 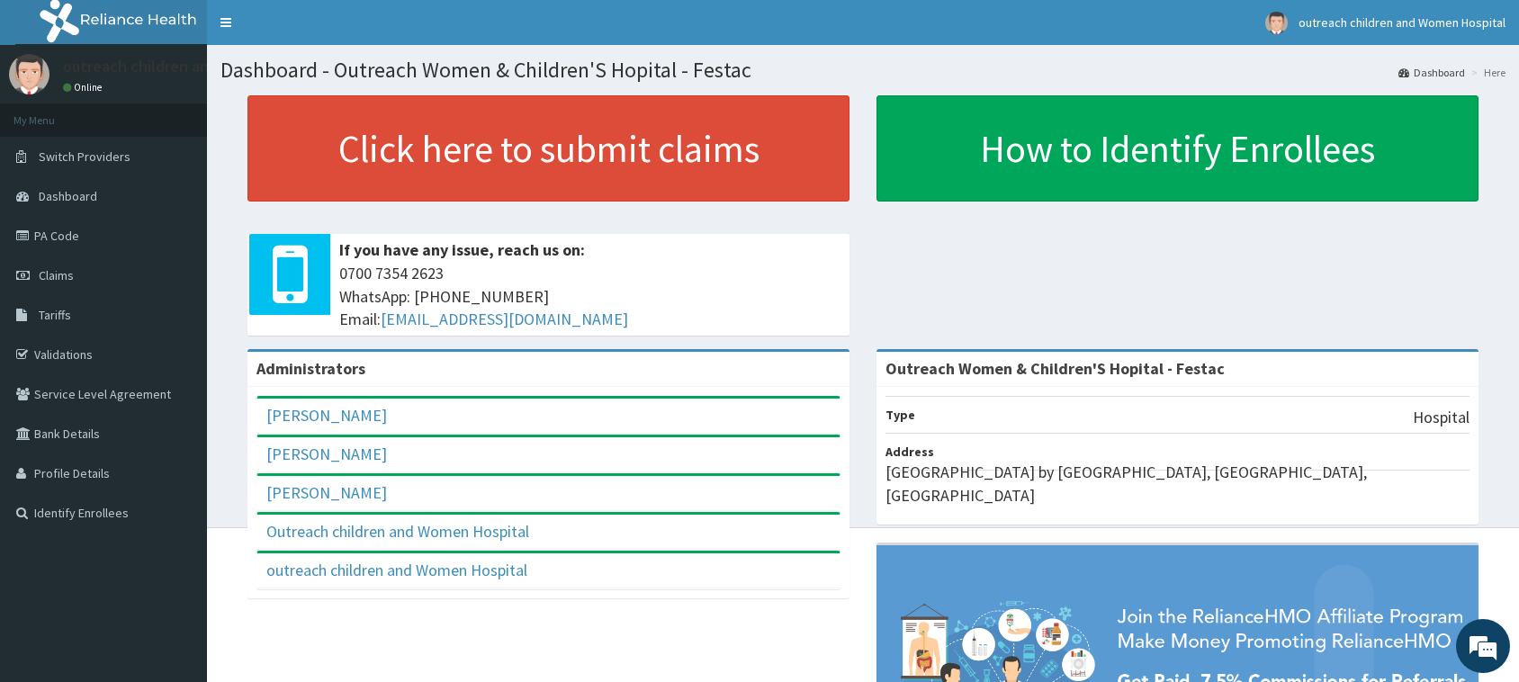 I want to click on a: Online, so click(x=85, y=87).